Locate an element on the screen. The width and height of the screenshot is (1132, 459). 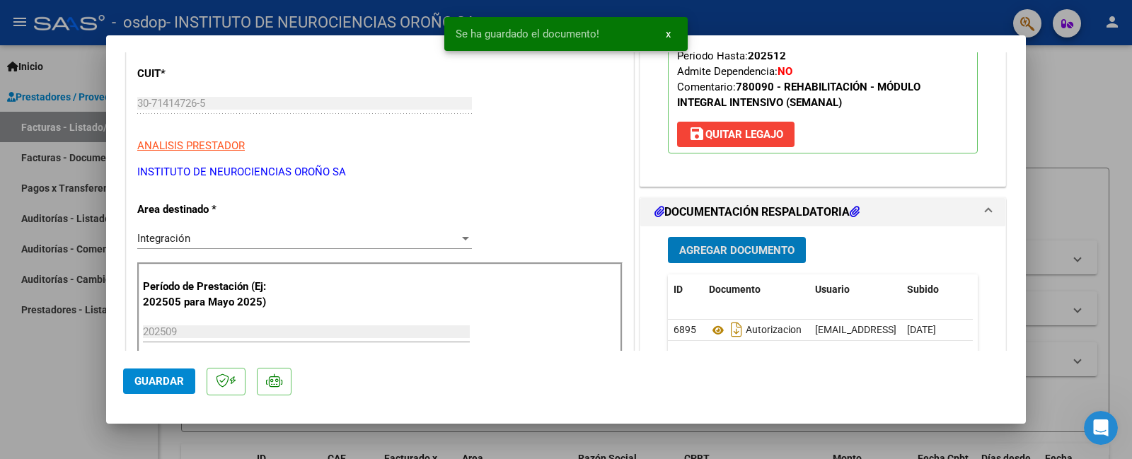
span: Documento is located at coordinates (734, 289).